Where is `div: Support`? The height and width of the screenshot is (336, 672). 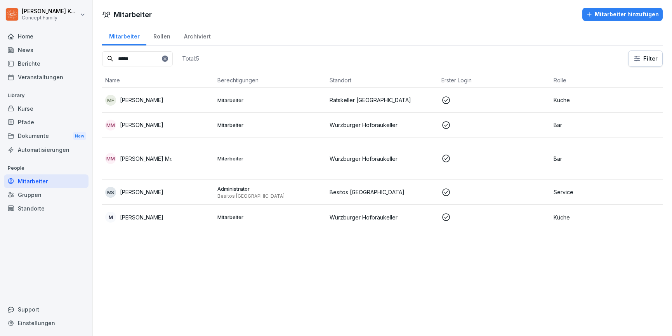 div: Support is located at coordinates (46, 309).